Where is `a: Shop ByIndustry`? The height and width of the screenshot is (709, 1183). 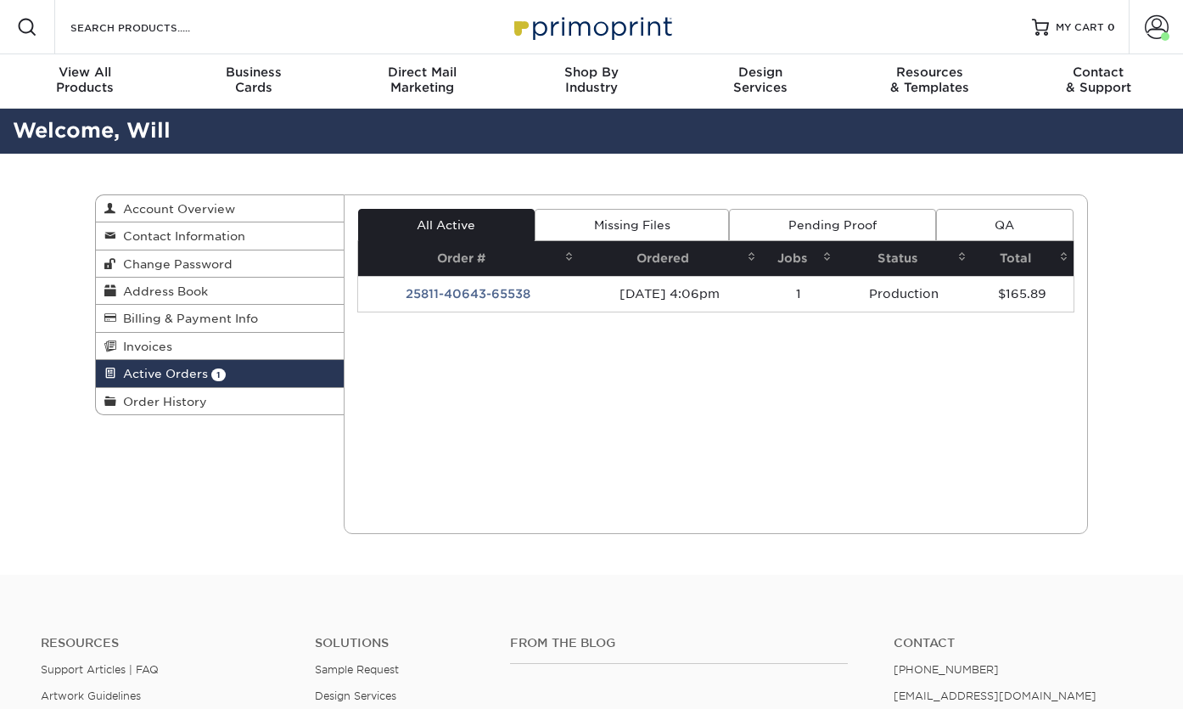 a: Shop ByIndustry is located at coordinates (591, 81).